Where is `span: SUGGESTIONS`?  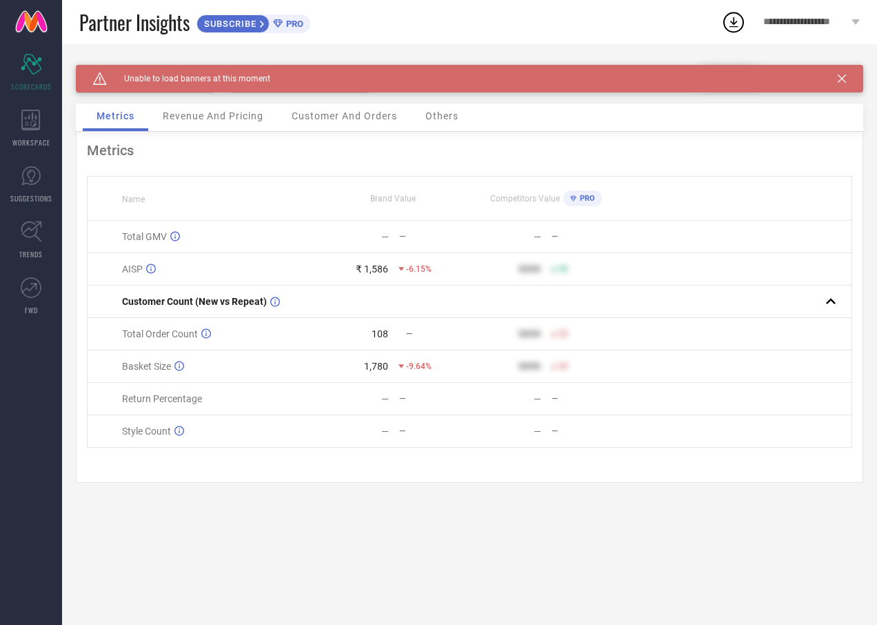
span: SUGGESTIONS is located at coordinates (31, 198).